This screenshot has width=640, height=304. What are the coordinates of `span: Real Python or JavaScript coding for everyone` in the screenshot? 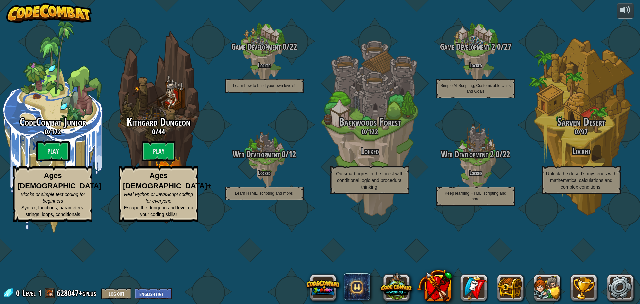 It's located at (158, 197).